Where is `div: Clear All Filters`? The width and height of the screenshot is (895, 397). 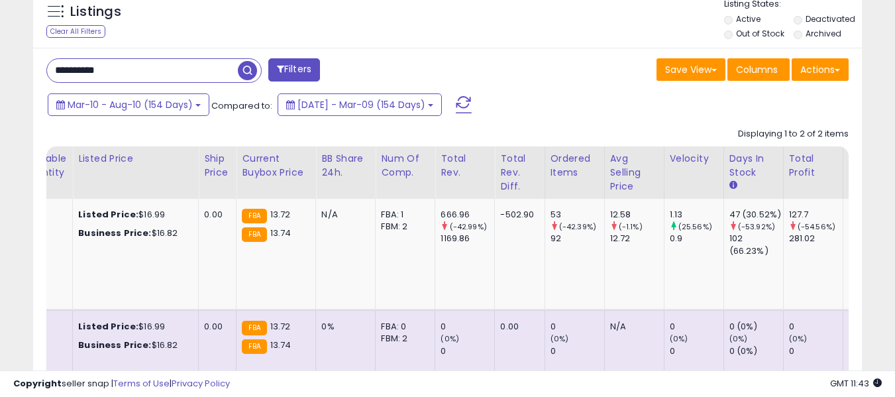
div: Clear All Filters is located at coordinates (76, 31).